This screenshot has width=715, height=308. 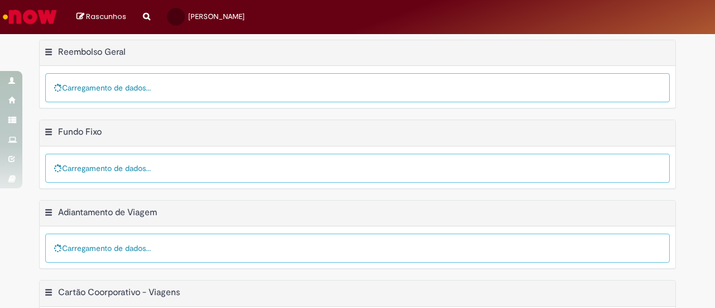 What do you see at coordinates (107, 212) in the screenshot?
I see `h2: Adiantamento de Viagem` at bounding box center [107, 212].